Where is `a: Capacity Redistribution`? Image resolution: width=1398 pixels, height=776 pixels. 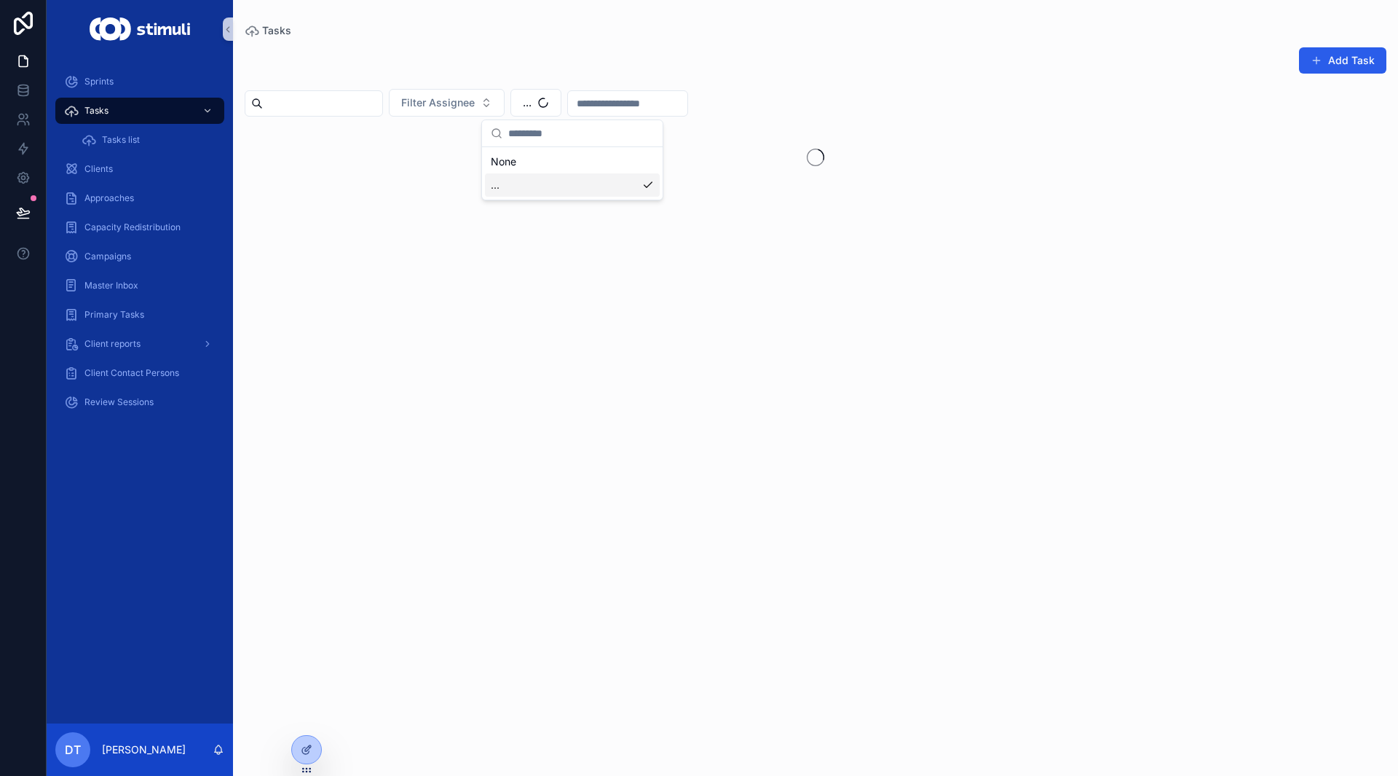
a: Capacity Redistribution is located at coordinates (140, 227).